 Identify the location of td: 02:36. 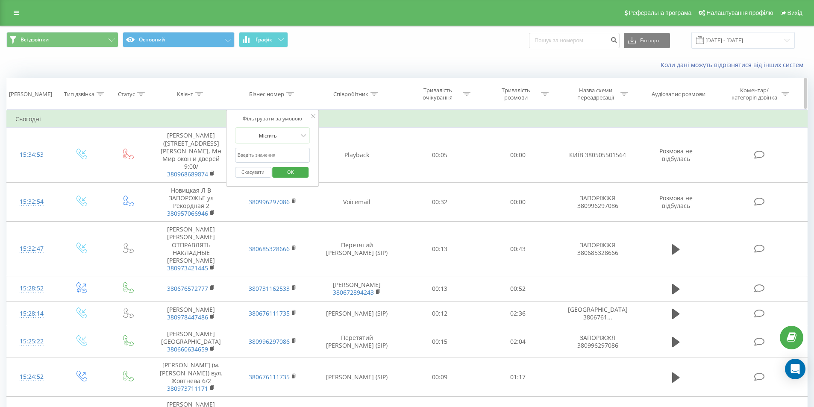
(518, 314).